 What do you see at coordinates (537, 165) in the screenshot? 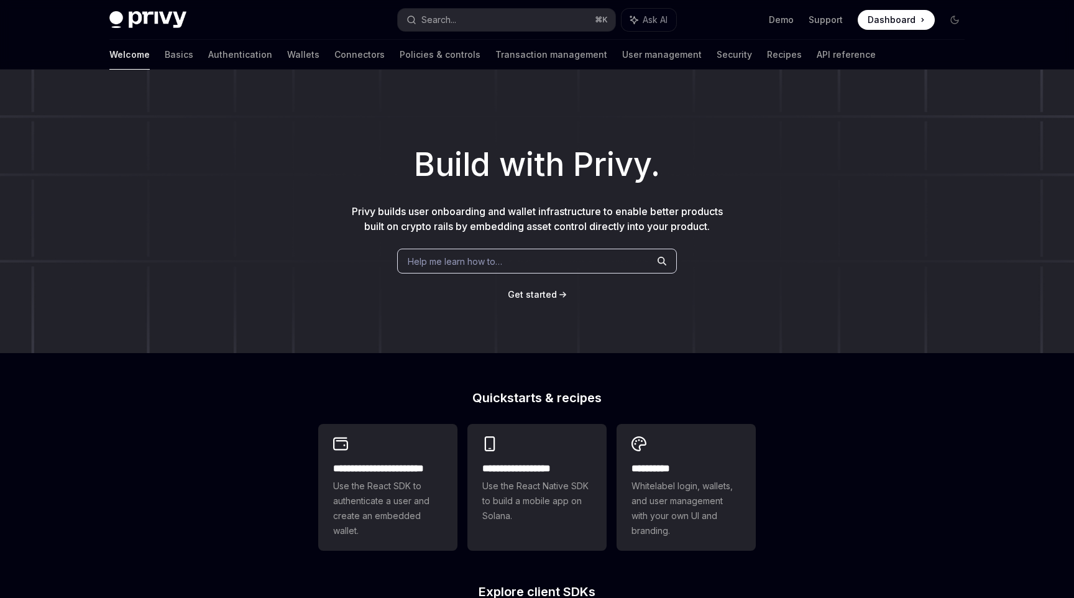
I see `h1: Build with Privy.` at bounding box center [537, 165].